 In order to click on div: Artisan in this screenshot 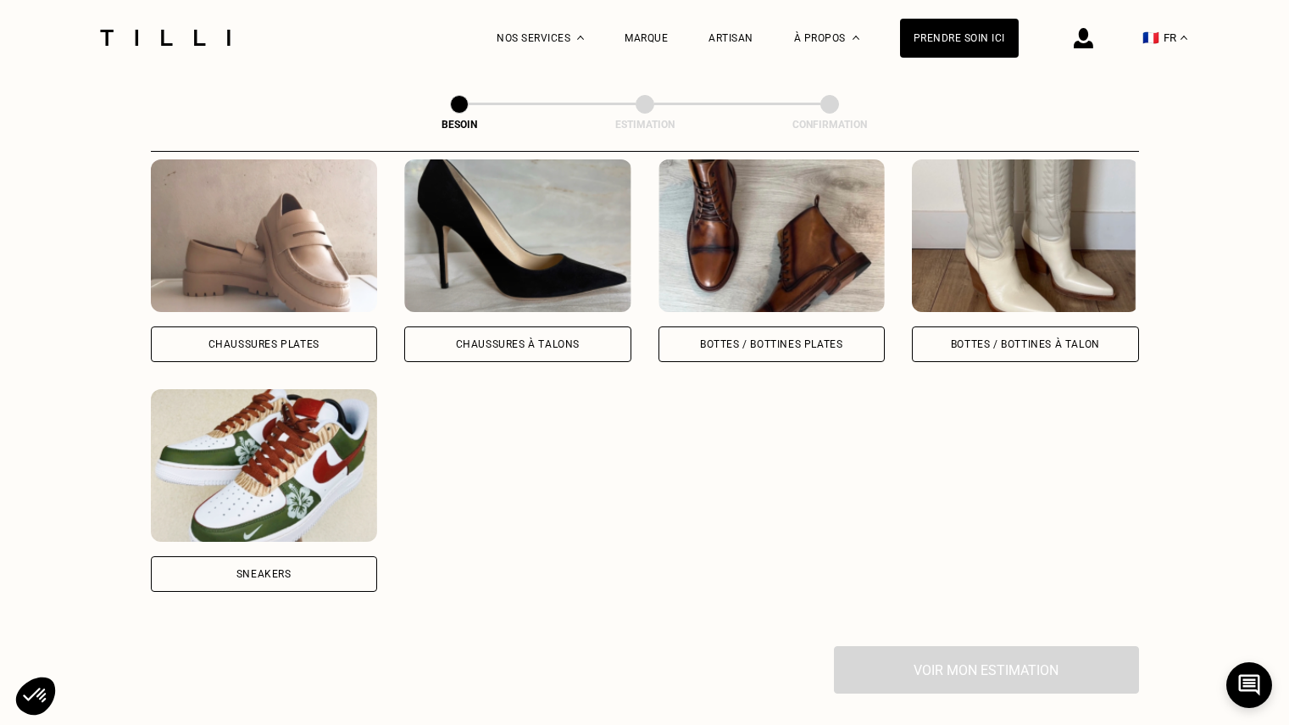, I will do `click(731, 38)`.